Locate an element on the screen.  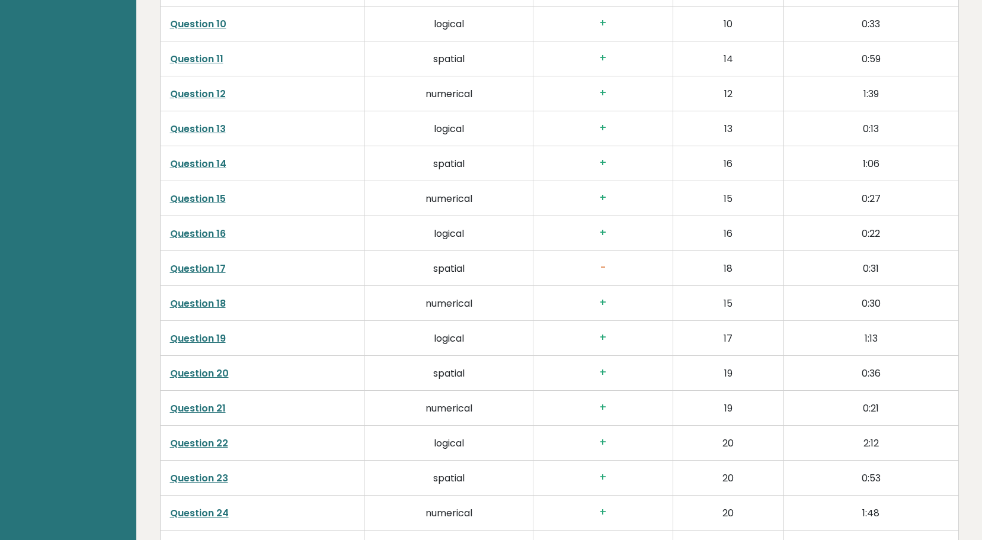
a: Question 19 is located at coordinates (198, 338).